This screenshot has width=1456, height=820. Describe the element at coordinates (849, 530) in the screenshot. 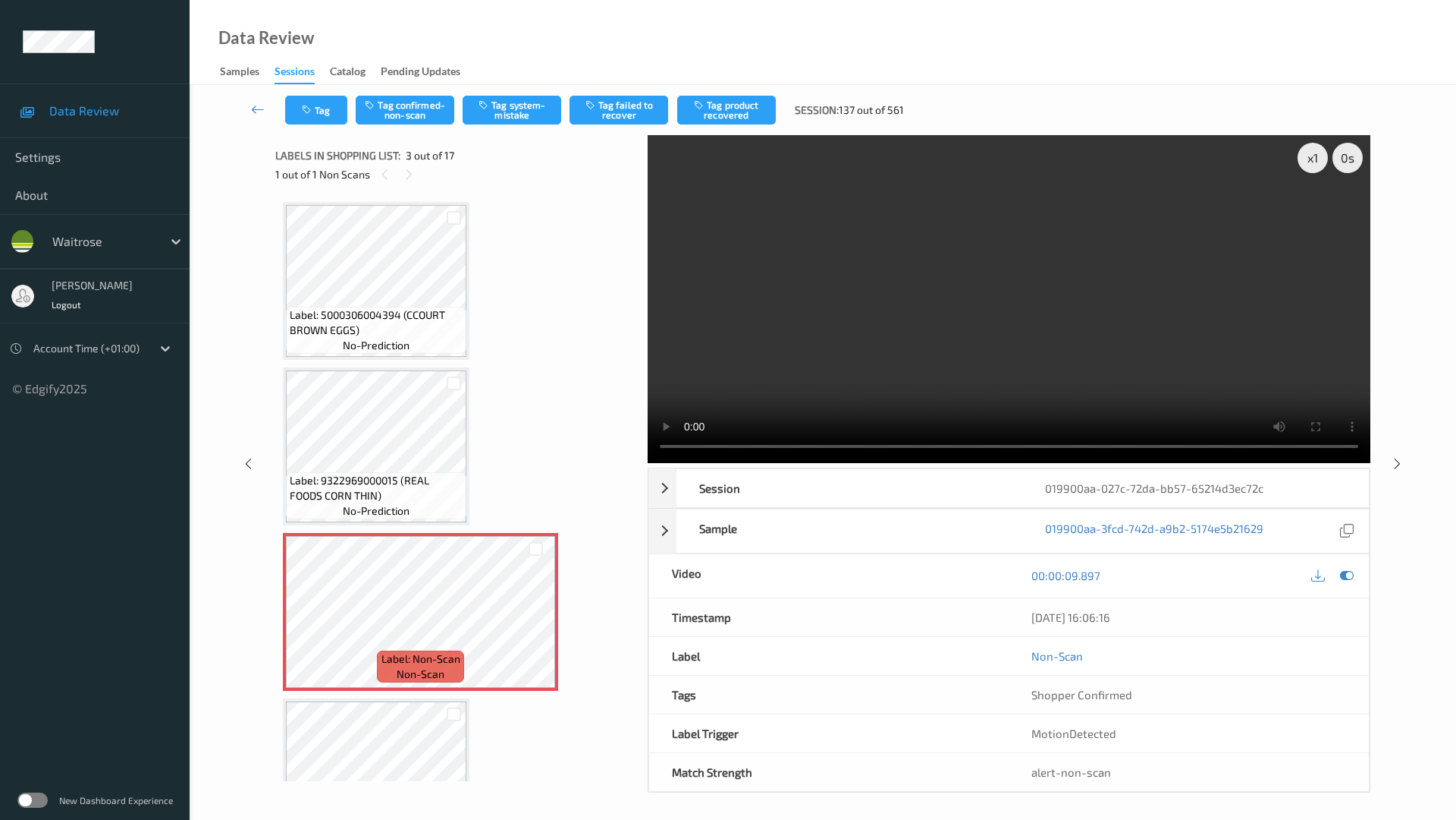

I see `div: Sample` at that location.